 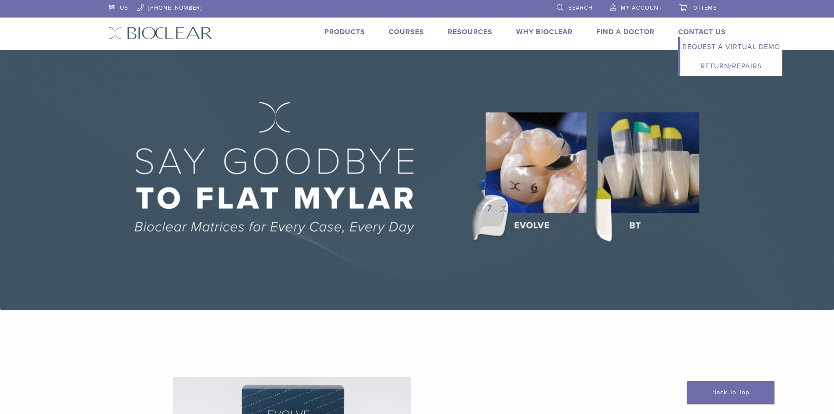 What do you see at coordinates (702, 32) in the screenshot?
I see `a: Contact Us` at bounding box center [702, 32].